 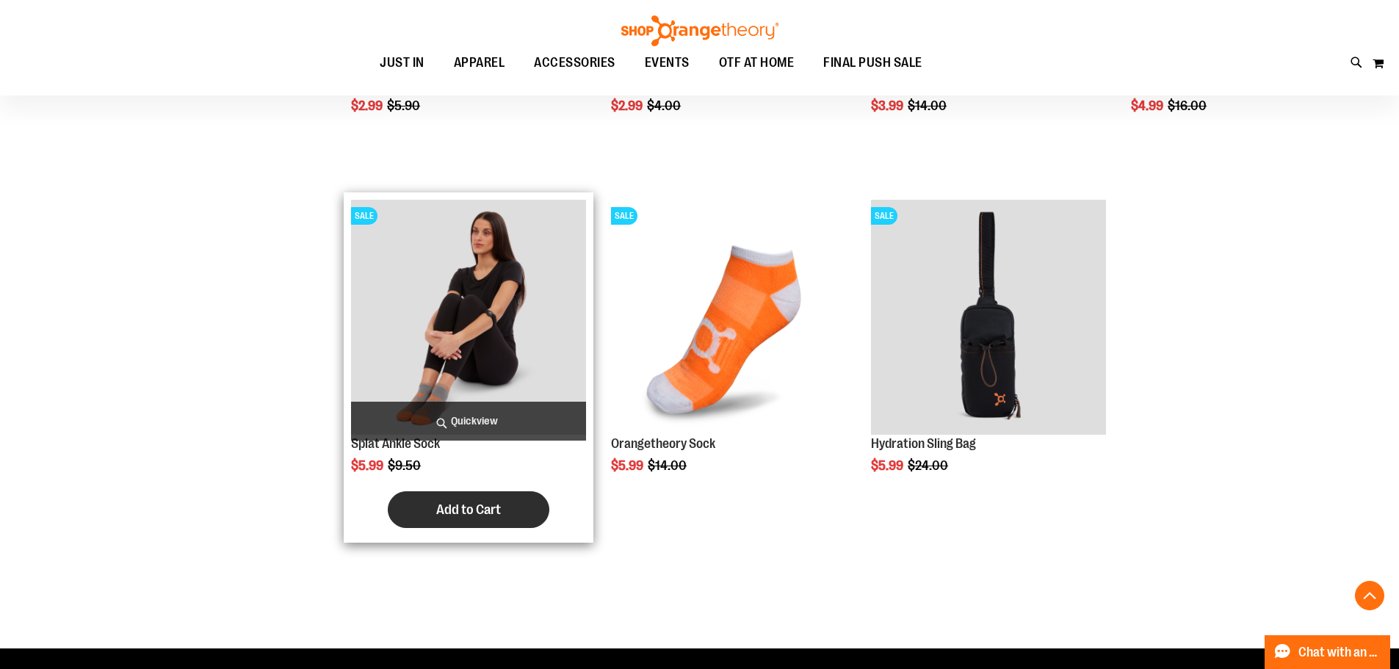 I want to click on a: FINAL PUSH SALE, so click(x=872, y=62).